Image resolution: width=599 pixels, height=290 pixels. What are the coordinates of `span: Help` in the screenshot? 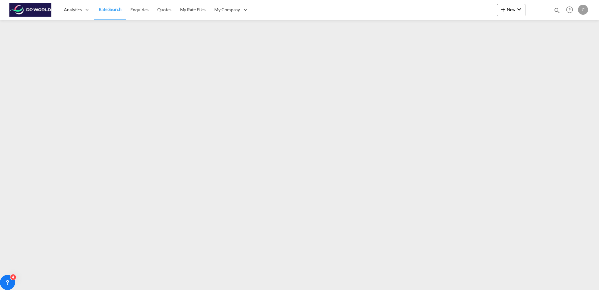 It's located at (570, 10).